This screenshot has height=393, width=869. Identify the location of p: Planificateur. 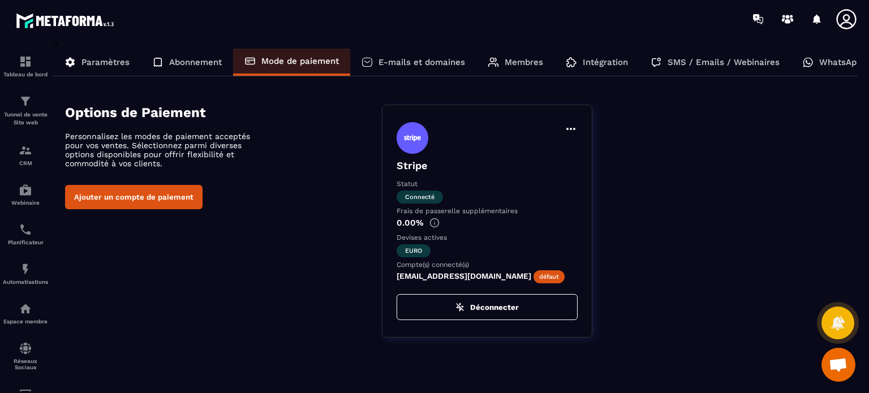
(25, 242).